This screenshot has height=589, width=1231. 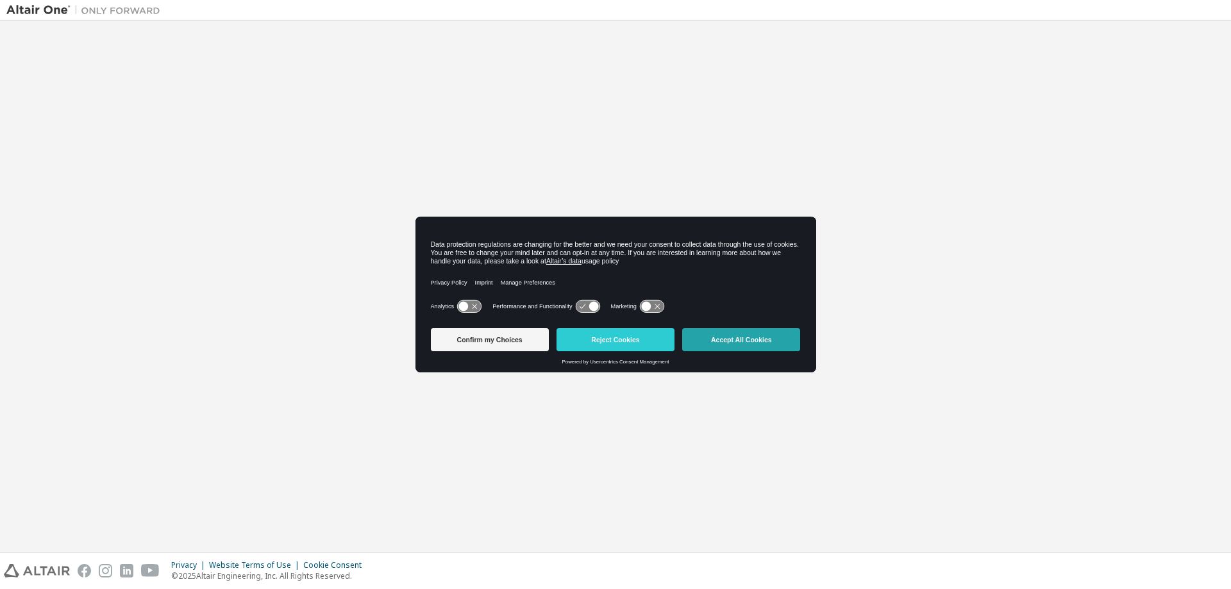 I want to click on img: altair_logo.svg, so click(x=37, y=571).